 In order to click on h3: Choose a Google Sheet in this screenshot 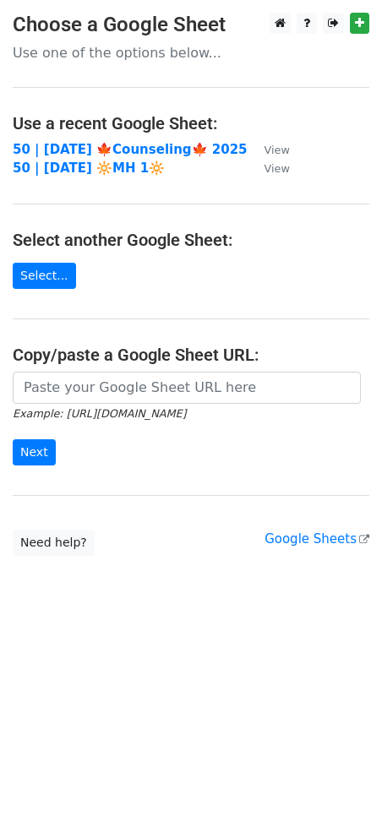, I will do `click(191, 25)`.